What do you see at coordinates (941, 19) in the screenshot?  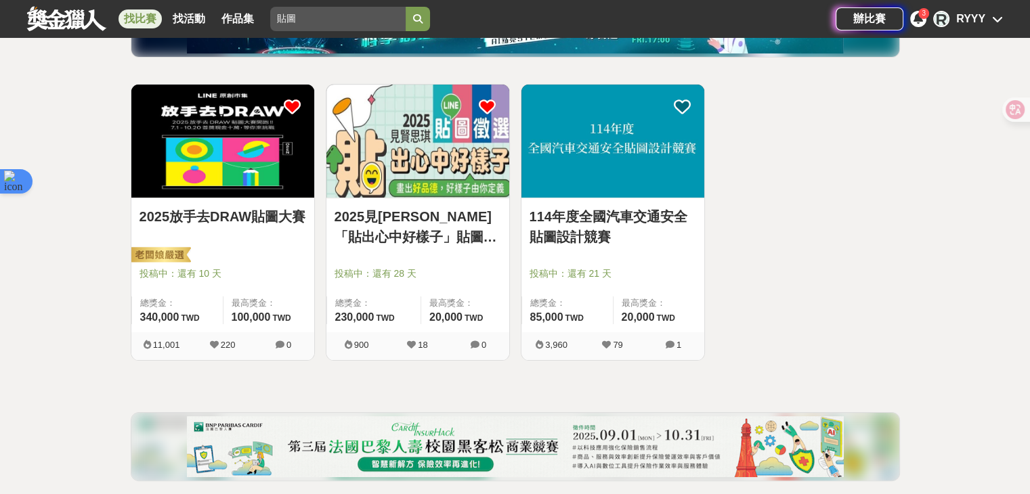 I see `div: R` at bounding box center [941, 19].